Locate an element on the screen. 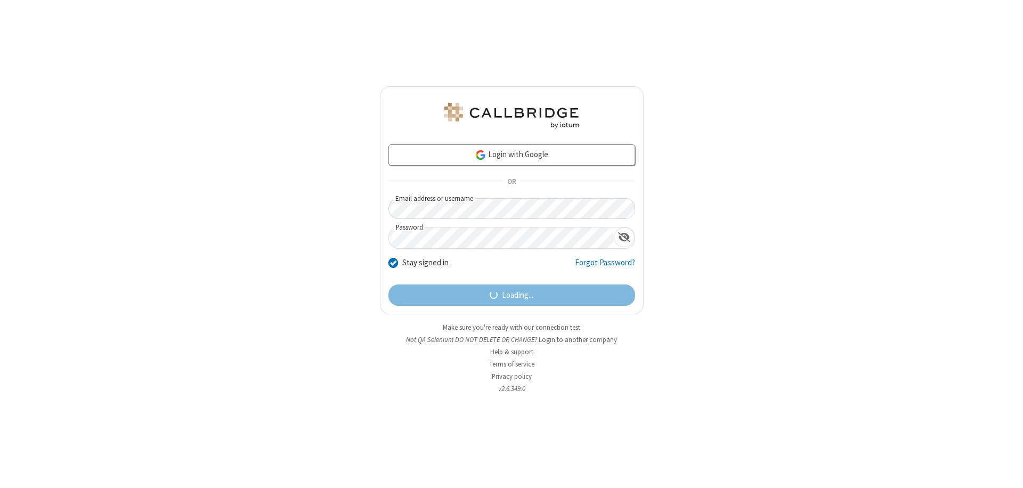  button: Loading... is located at coordinates (512, 295).